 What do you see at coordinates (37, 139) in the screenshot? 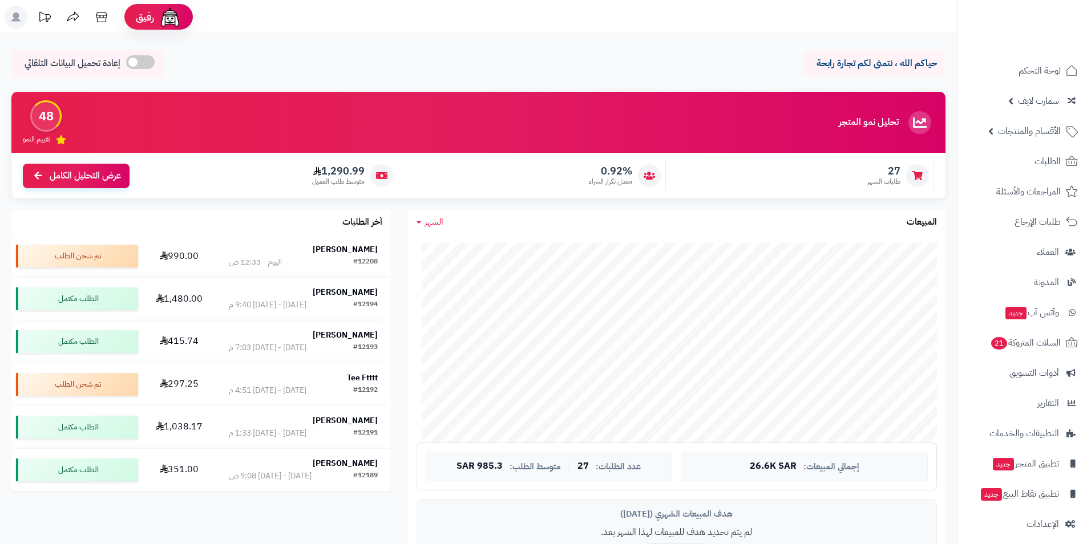
I see `span: تقييم النمو` at bounding box center [37, 139].